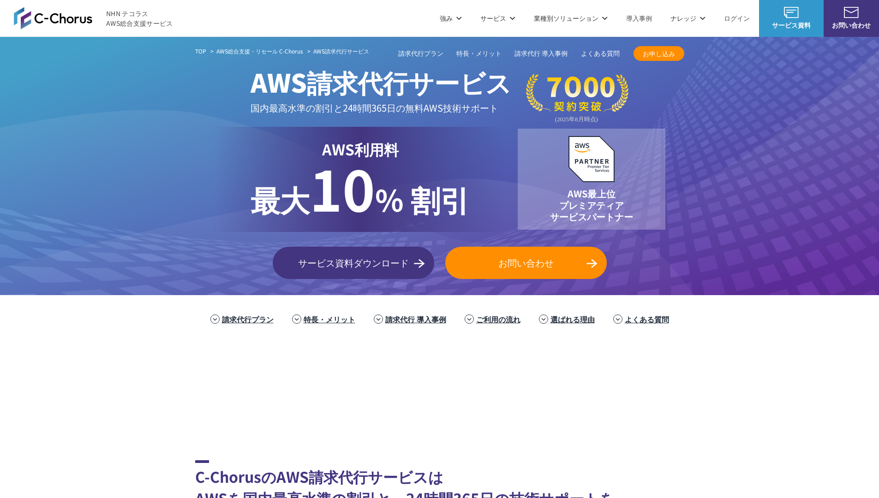  What do you see at coordinates (353, 263) in the screenshot?
I see `span: サービス資料ダウンロード` at bounding box center [353, 263].